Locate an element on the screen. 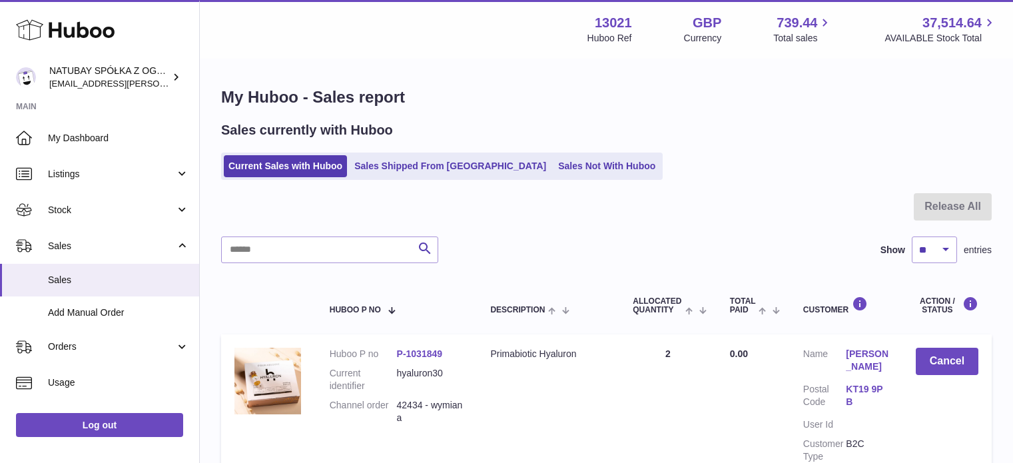 The height and width of the screenshot is (463, 1013). a: 739.44 Total sales is located at coordinates (802, 29).